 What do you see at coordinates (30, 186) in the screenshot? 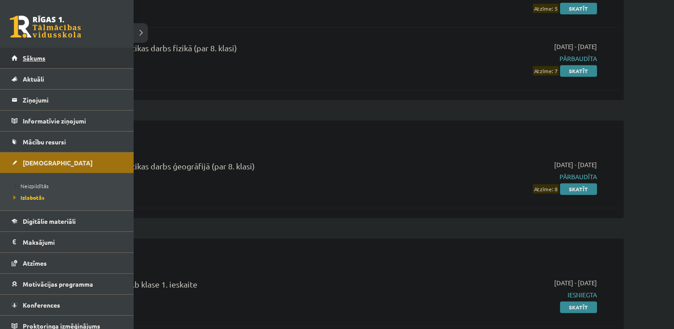
I see `span: Neizpildītās` at bounding box center [30, 186].